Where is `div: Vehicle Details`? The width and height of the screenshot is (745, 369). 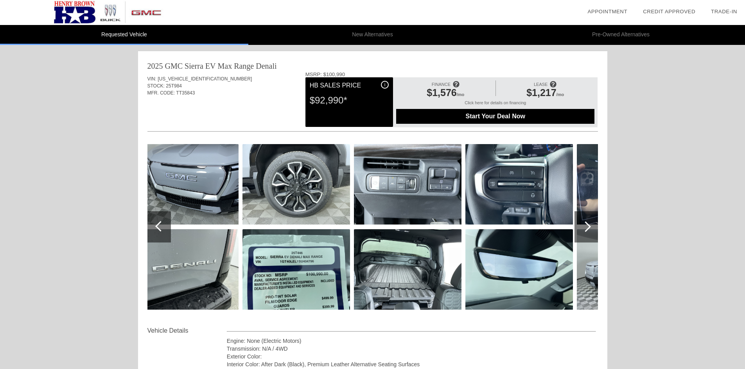 div: Vehicle Details is located at coordinates (187, 331).